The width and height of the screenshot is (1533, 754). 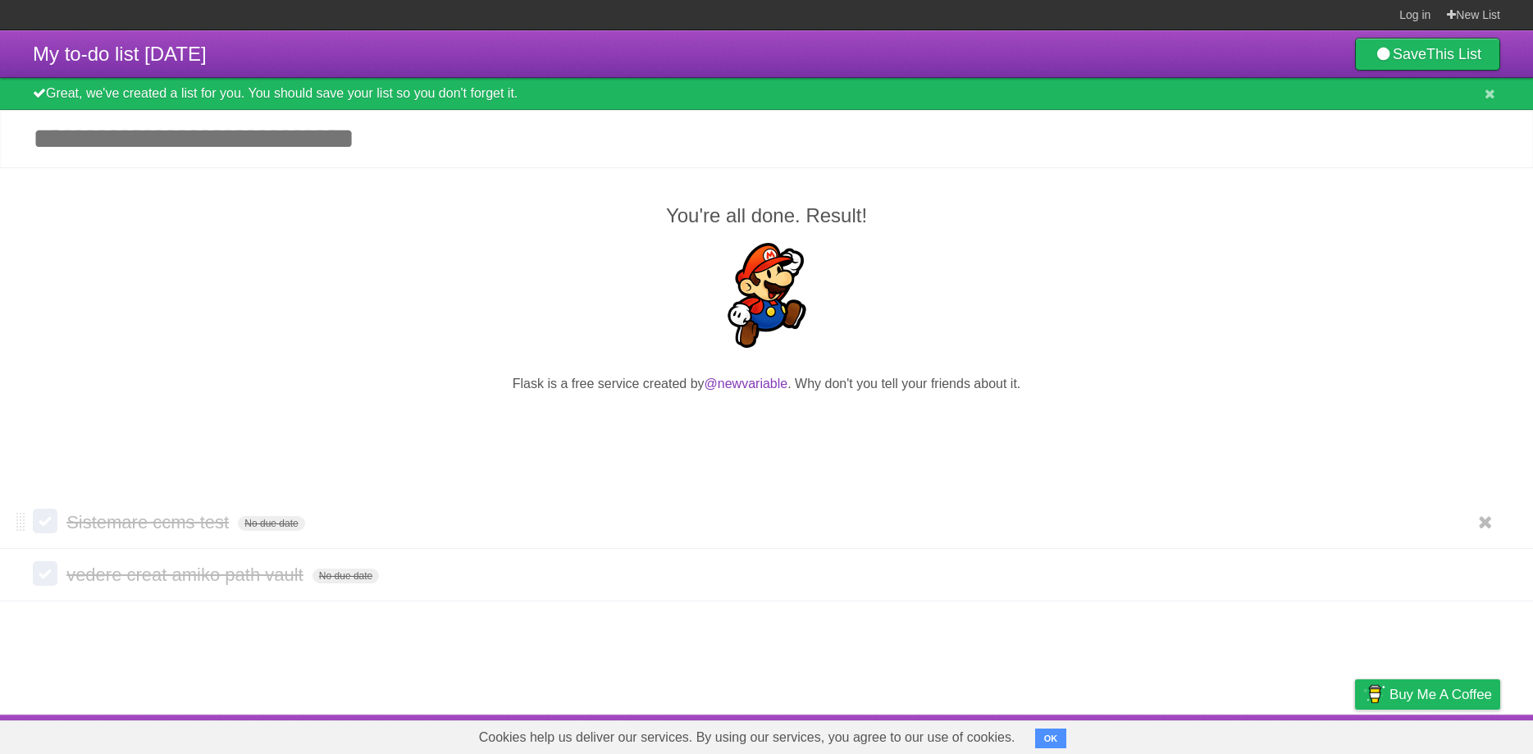 What do you see at coordinates (1440, 694) in the screenshot?
I see `span: Buy me a coffee` at bounding box center [1440, 694].